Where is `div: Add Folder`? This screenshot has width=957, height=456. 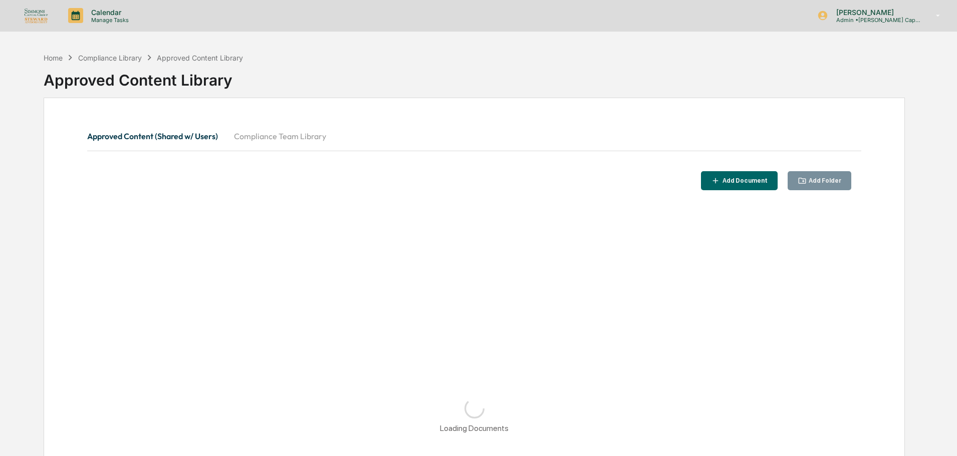 div: Add Folder is located at coordinates (824, 181).